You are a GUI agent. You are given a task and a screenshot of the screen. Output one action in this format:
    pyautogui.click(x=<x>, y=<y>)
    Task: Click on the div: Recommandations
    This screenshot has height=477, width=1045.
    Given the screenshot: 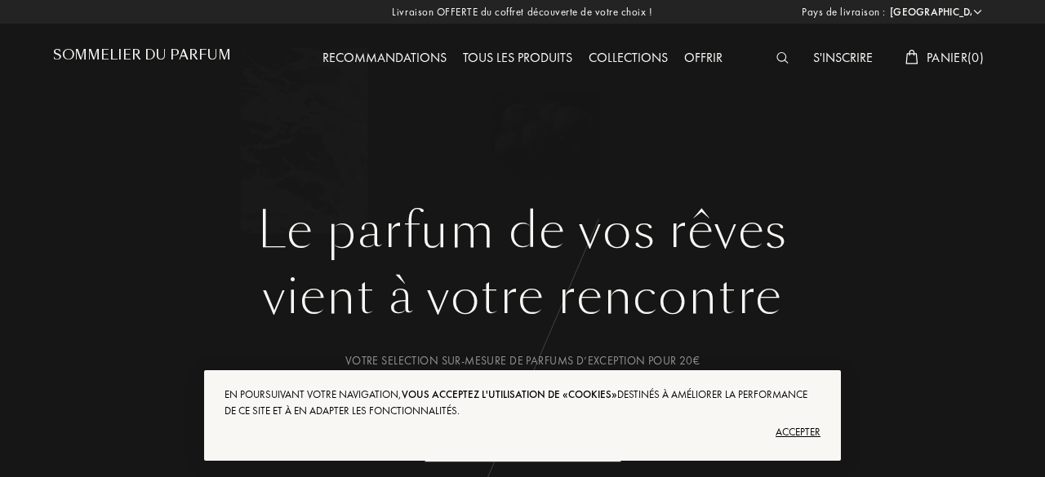 What is the action you would take?
    pyautogui.click(x=384, y=59)
    